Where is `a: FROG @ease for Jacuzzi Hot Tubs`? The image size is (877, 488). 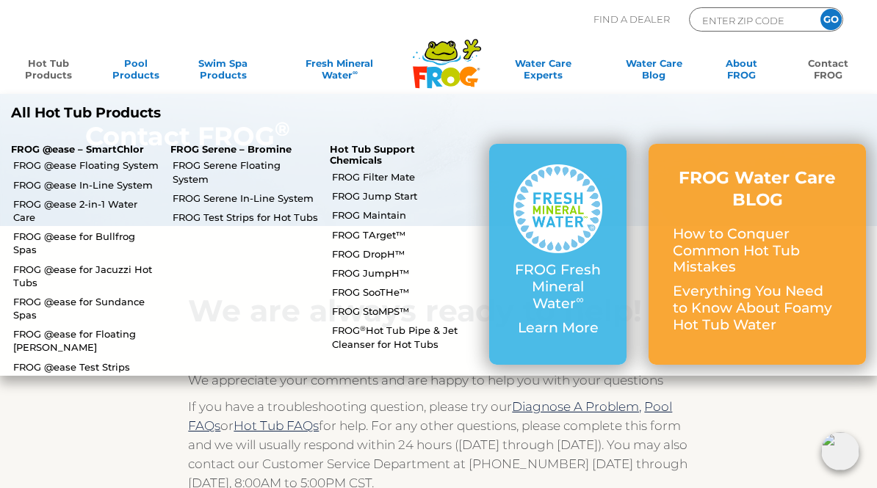 a: FROG @ease for Jacuzzi Hot Tubs is located at coordinates (86, 276).